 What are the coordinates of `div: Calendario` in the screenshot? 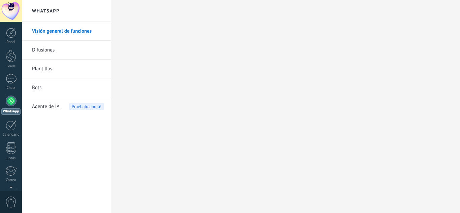 It's located at (11, 135).